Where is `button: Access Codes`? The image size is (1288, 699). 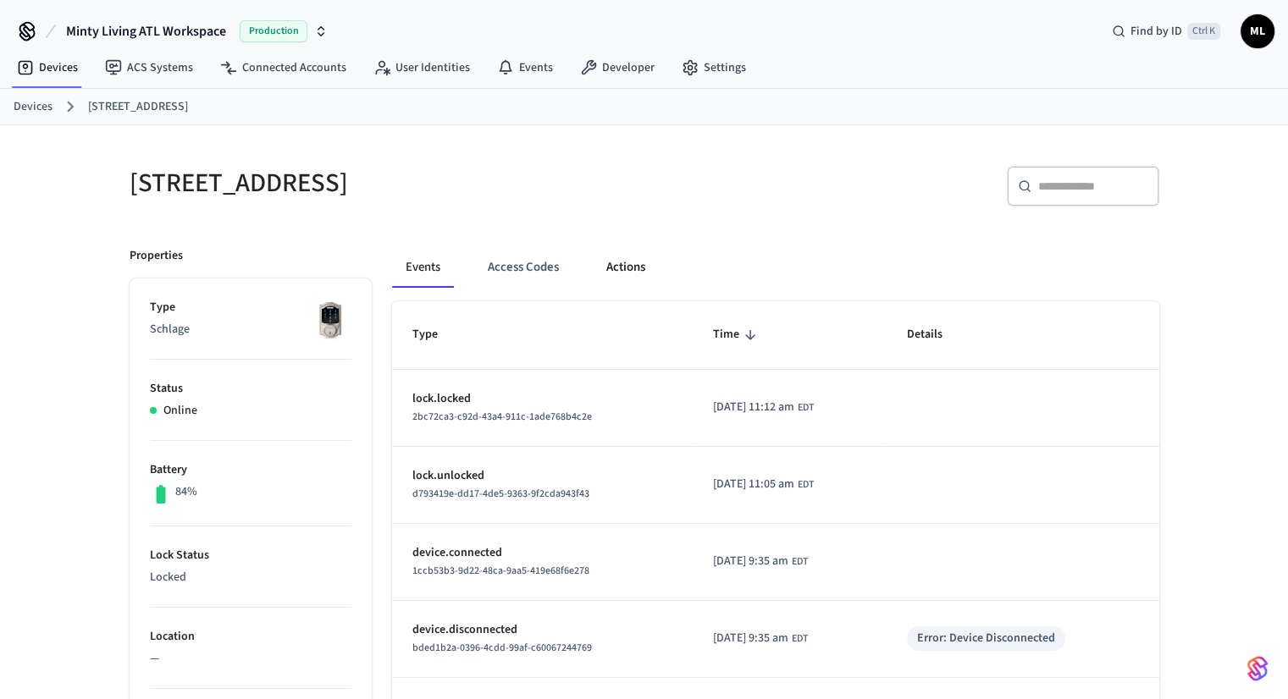
button: Access Codes is located at coordinates (523, 268).